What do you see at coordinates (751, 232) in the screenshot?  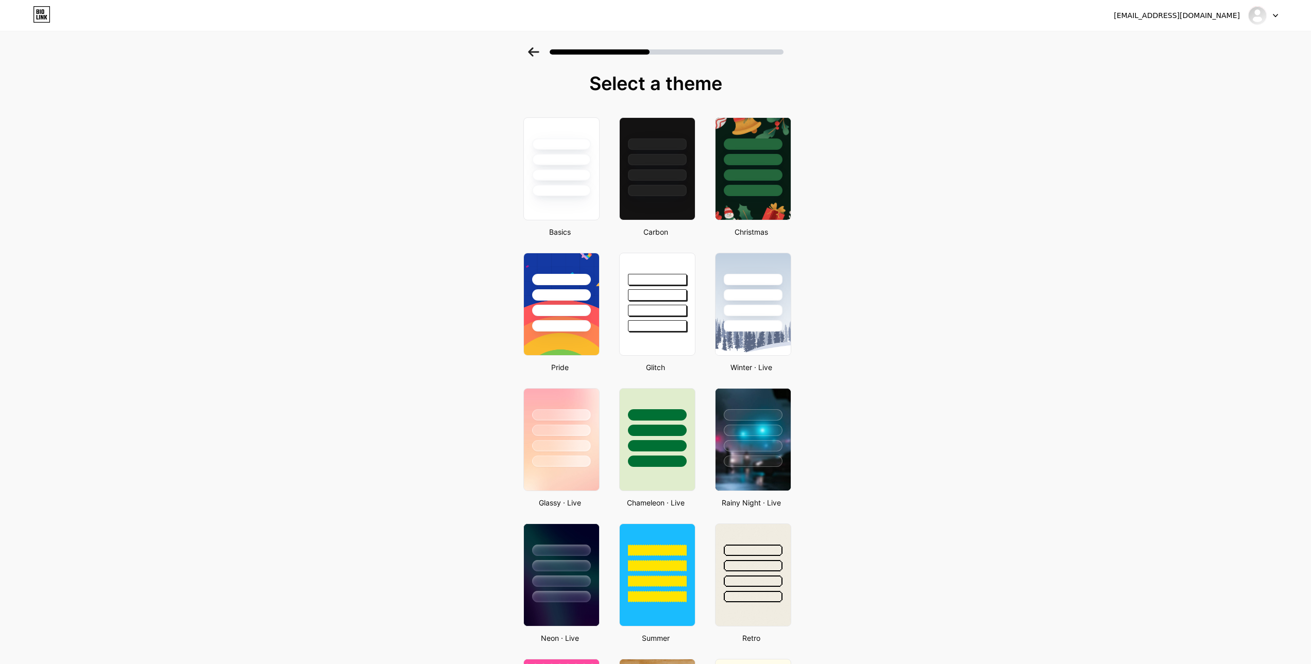 I see `div: Christmas` at bounding box center [751, 232].